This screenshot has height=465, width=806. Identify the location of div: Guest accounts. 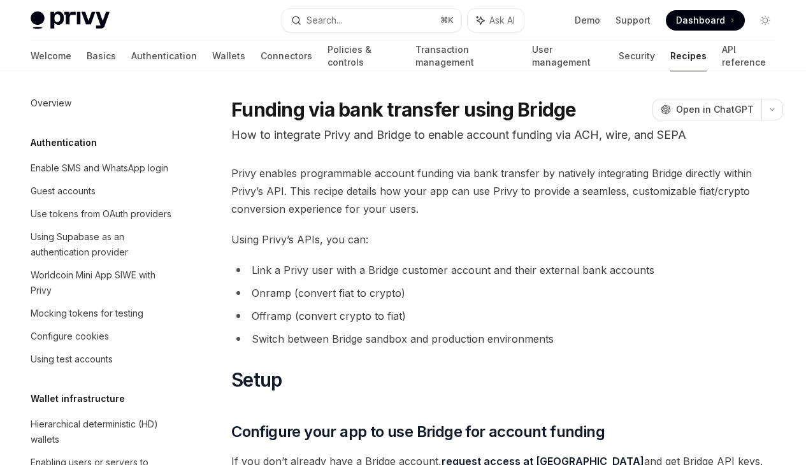
(63, 191).